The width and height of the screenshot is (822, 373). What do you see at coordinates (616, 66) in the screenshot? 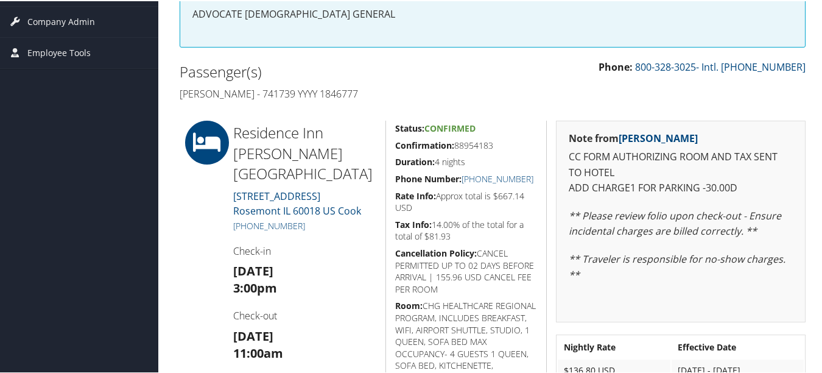
I see `strong: Phone:` at bounding box center [616, 66].